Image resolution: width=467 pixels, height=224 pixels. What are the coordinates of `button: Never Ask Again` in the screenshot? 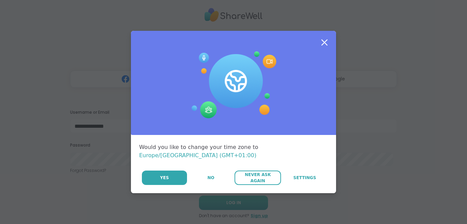 It's located at (258, 178).